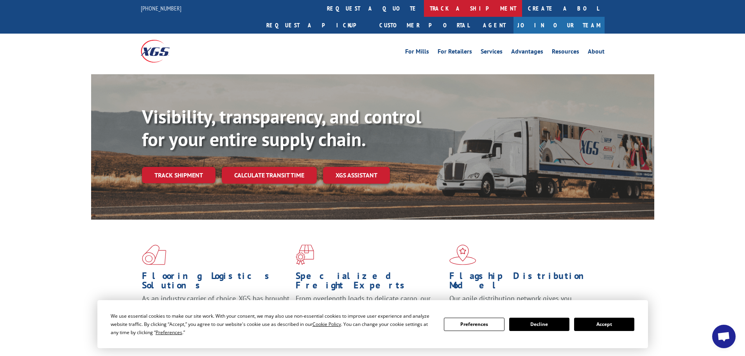  I want to click on a: About, so click(596, 53).